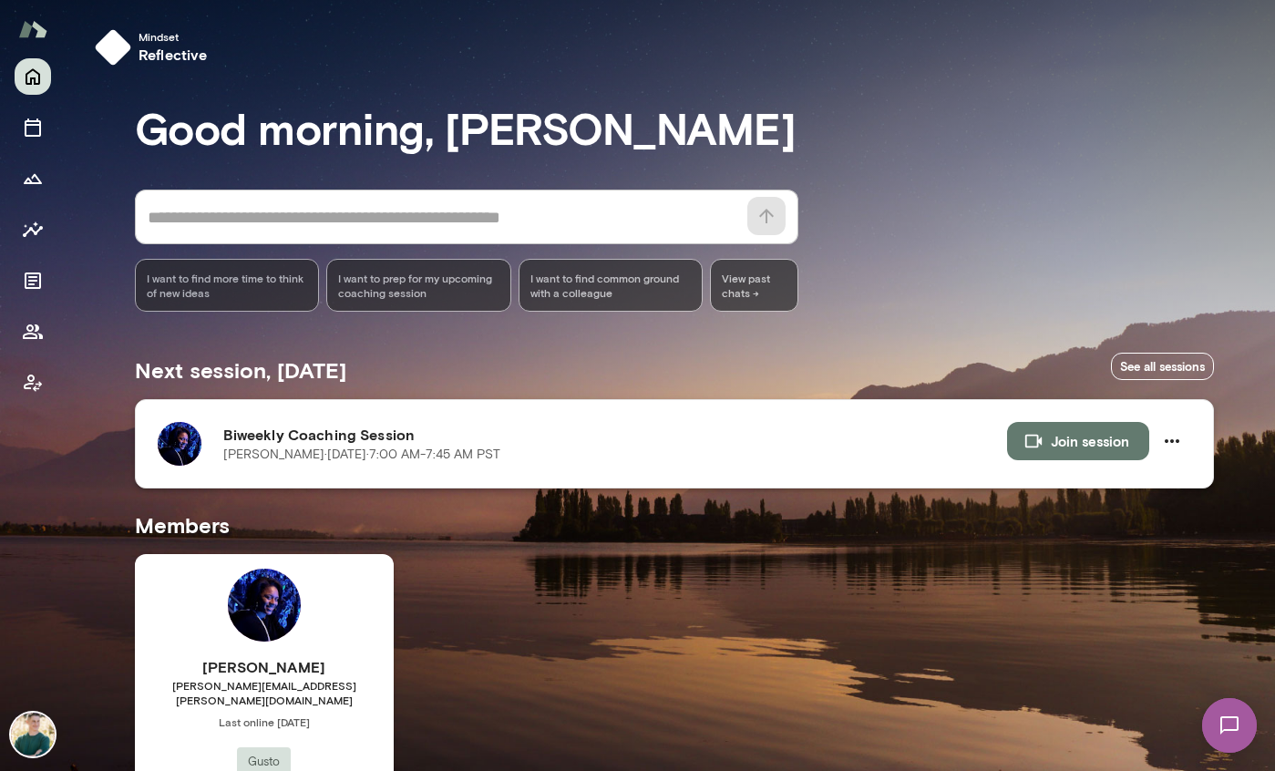 Image resolution: width=1275 pixels, height=771 pixels. Describe the element at coordinates (33, 281) in the screenshot. I see `button: Documents` at that location.